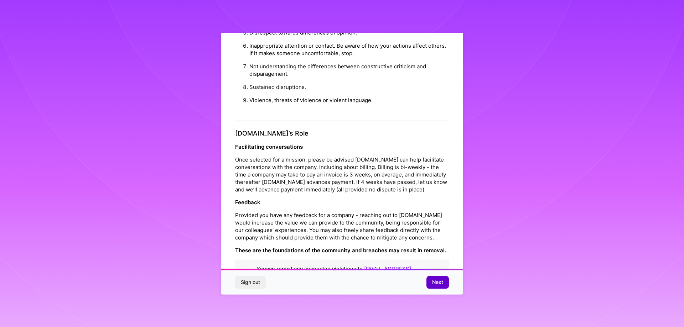 This screenshot has width=684, height=327. Describe the element at coordinates (251, 283) in the screenshot. I see `button: Sign out` at that location.